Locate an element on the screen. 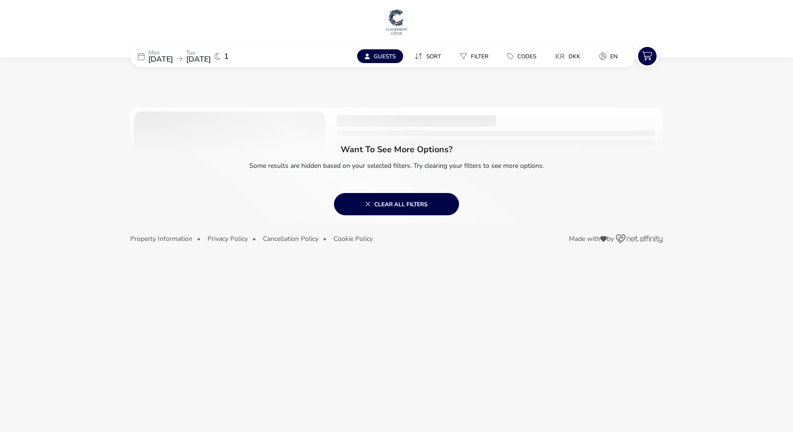 This screenshot has width=793, height=432. naf-pibe-menu-bar-item: Filter is located at coordinates (476, 56).